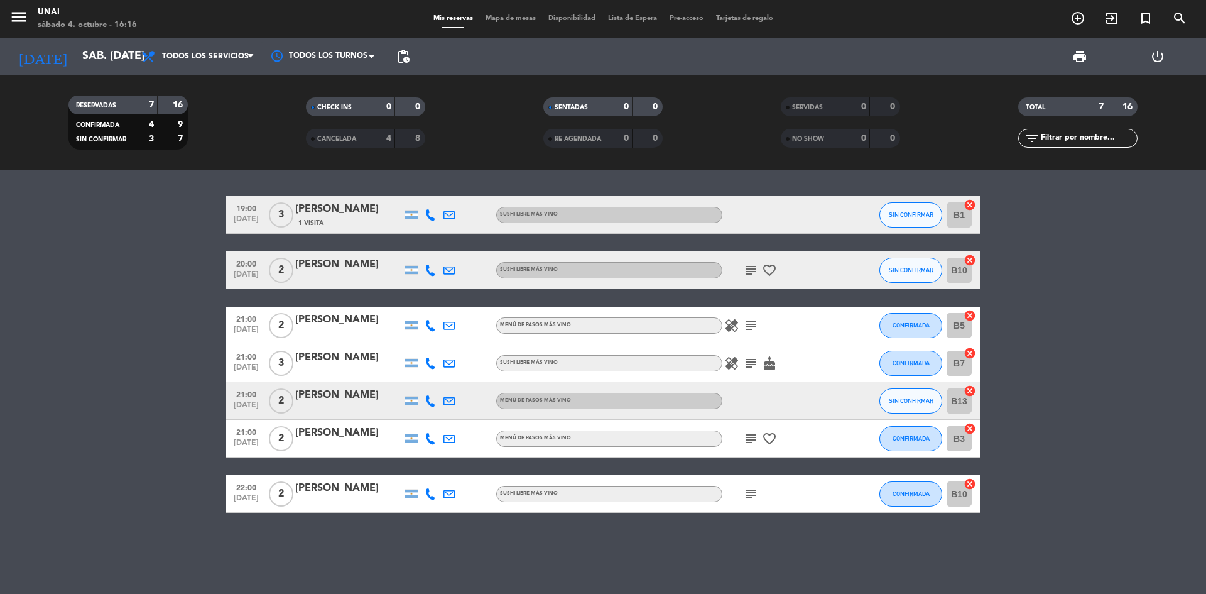 This screenshot has height=594, width=1206. I want to click on span: RE AGENDADA, so click(578, 139).